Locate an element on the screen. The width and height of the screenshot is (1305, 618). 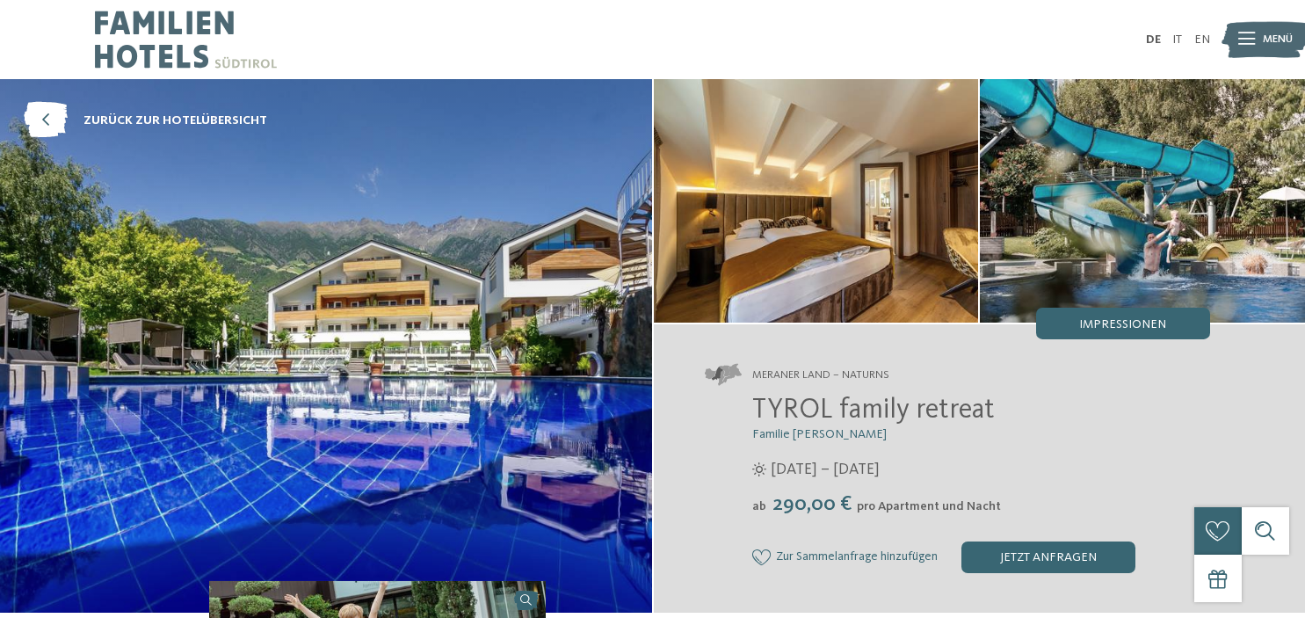
span: zurück zur Hotelübersicht is located at coordinates (175, 120).